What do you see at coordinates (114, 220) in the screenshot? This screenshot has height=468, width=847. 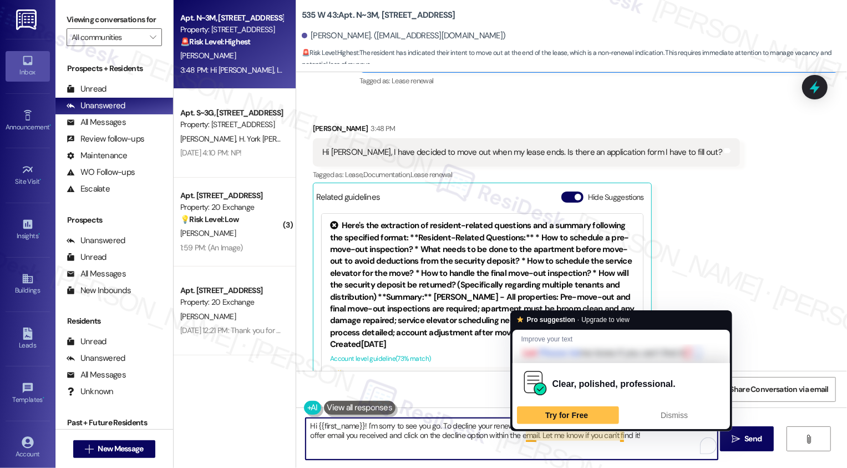 I see `div: Prospects` at bounding box center [114, 220].